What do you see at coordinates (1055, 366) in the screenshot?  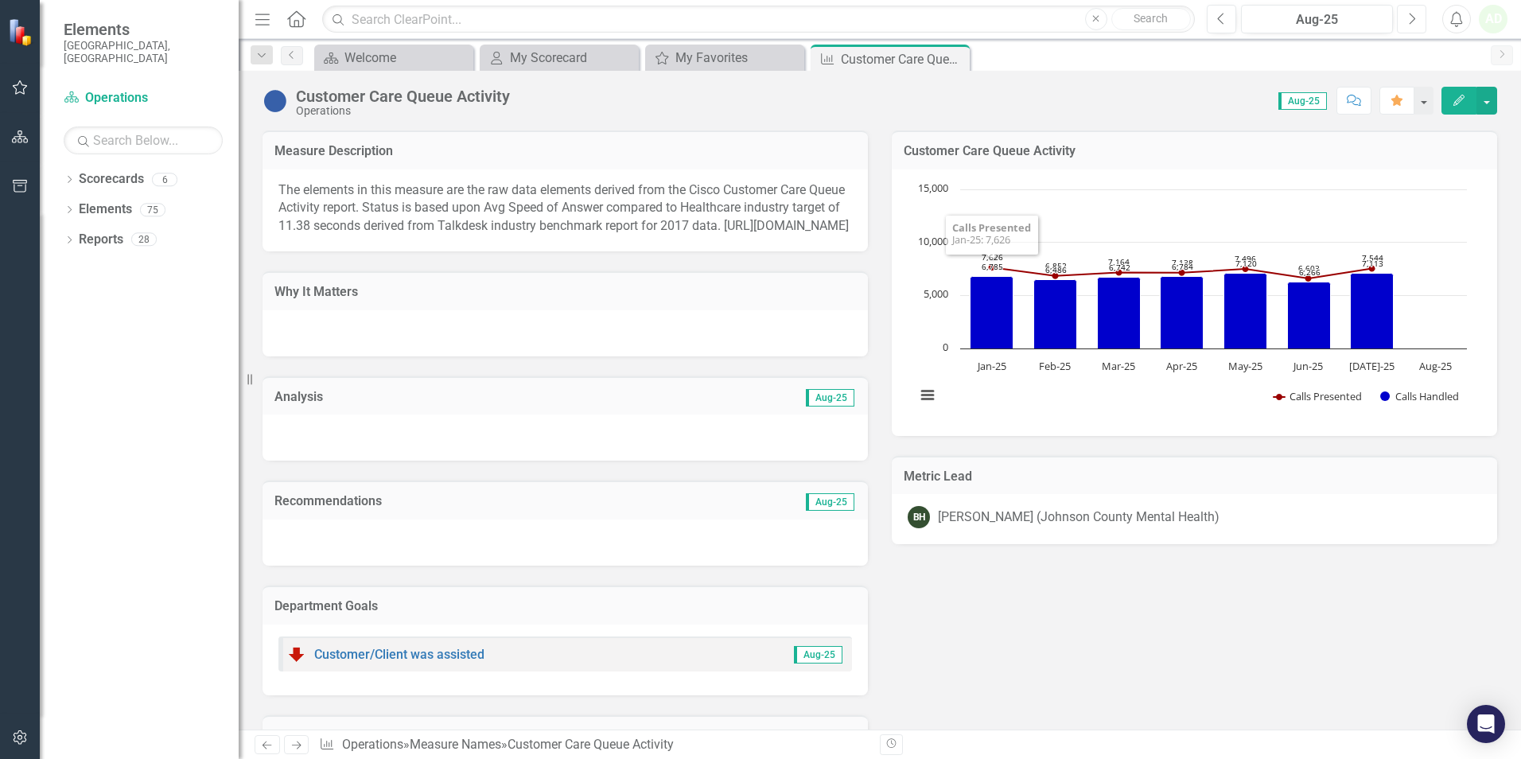 I see `text: Feb-25` at bounding box center [1055, 366].